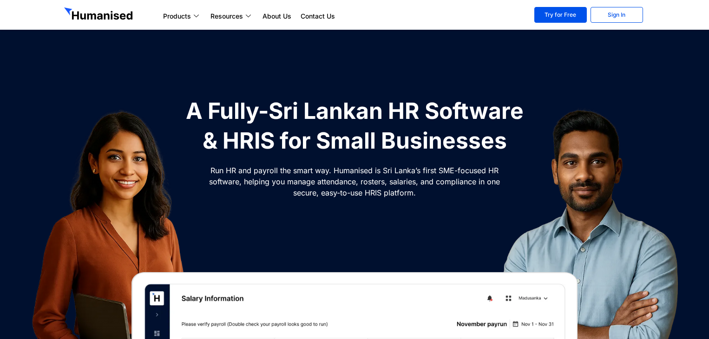 The height and width of the screenshot is (339, 709). Describe the element at coordinates (355, 126) in the screenshot. I see `h1: A Fully-Sri Lankan HR Software & HRIS for Small Businesses` at that location.